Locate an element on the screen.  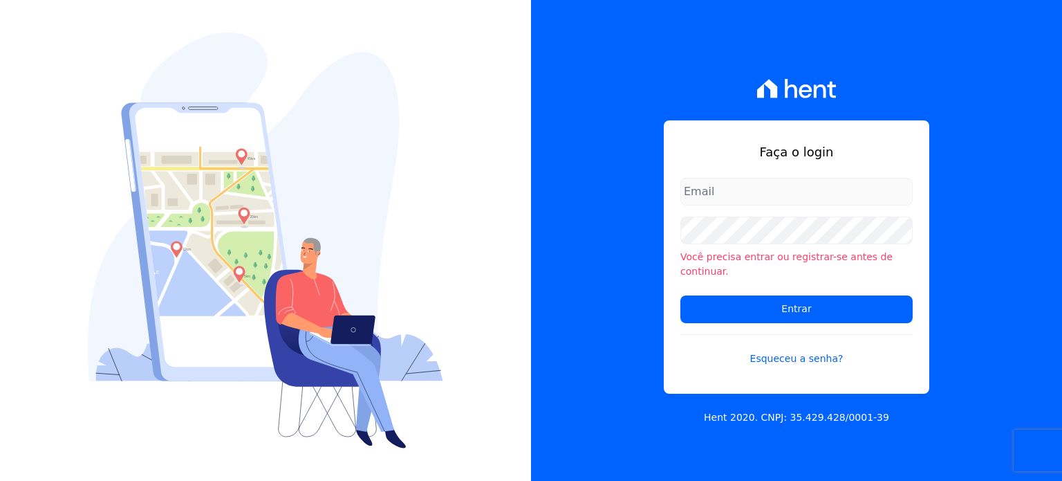
input: Entrar is located at coordinates (797, 309).